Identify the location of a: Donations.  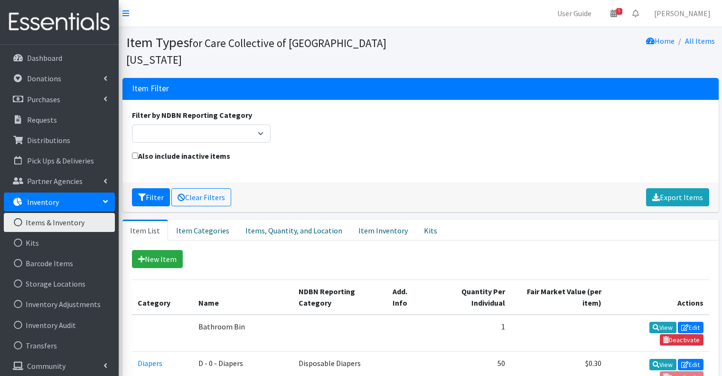
(59, 78).